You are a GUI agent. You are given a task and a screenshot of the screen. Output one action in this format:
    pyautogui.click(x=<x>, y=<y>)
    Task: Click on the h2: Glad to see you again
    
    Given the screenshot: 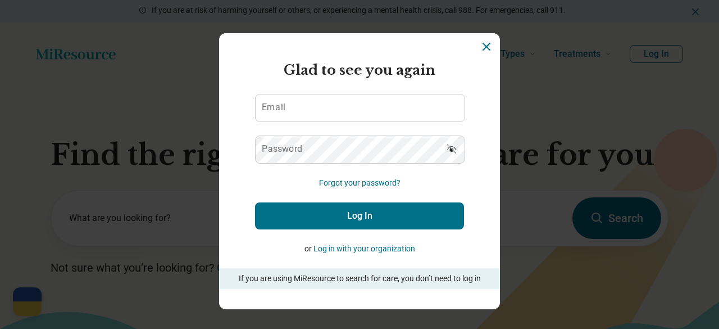 What is the action you would take?
    pyautogui.click(x=359, y=70)
    